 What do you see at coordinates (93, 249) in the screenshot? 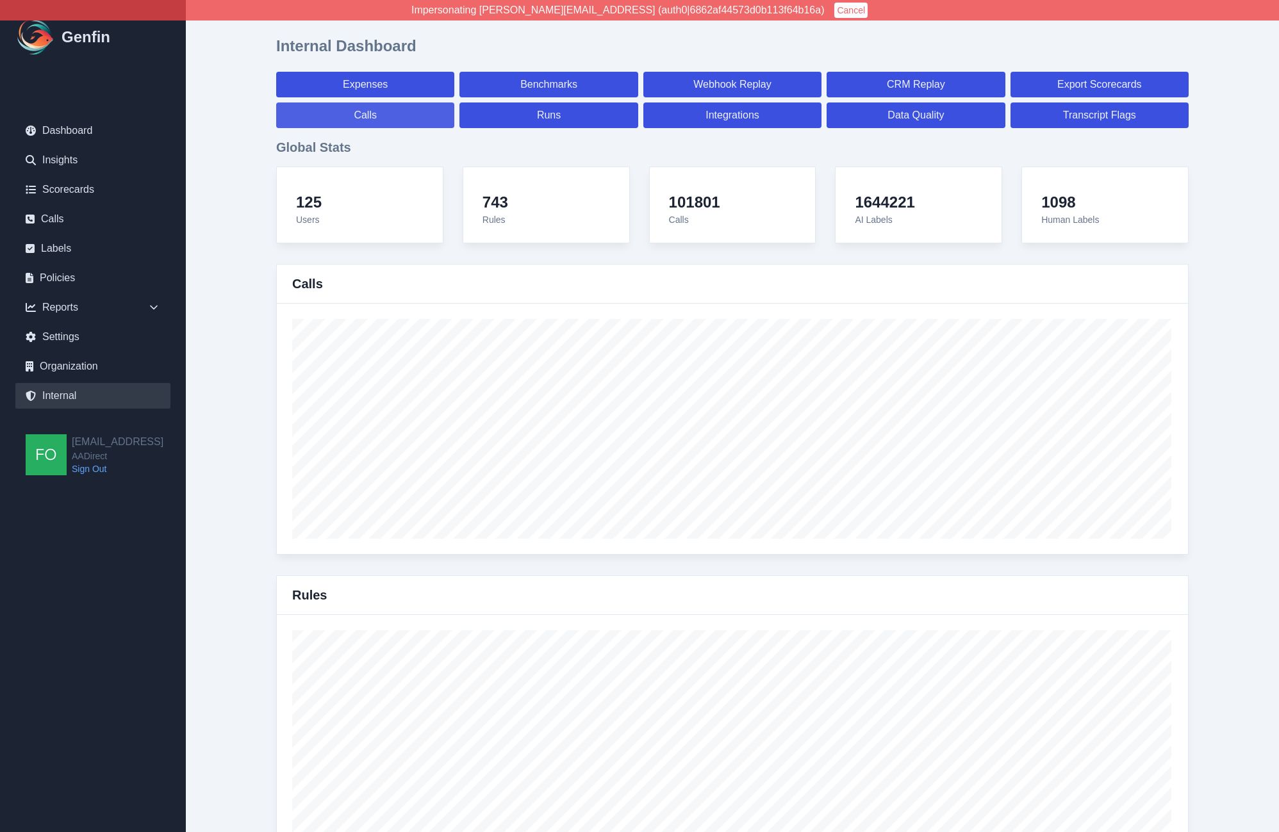
I see `a: Labels` at bounding box center [93, 249].